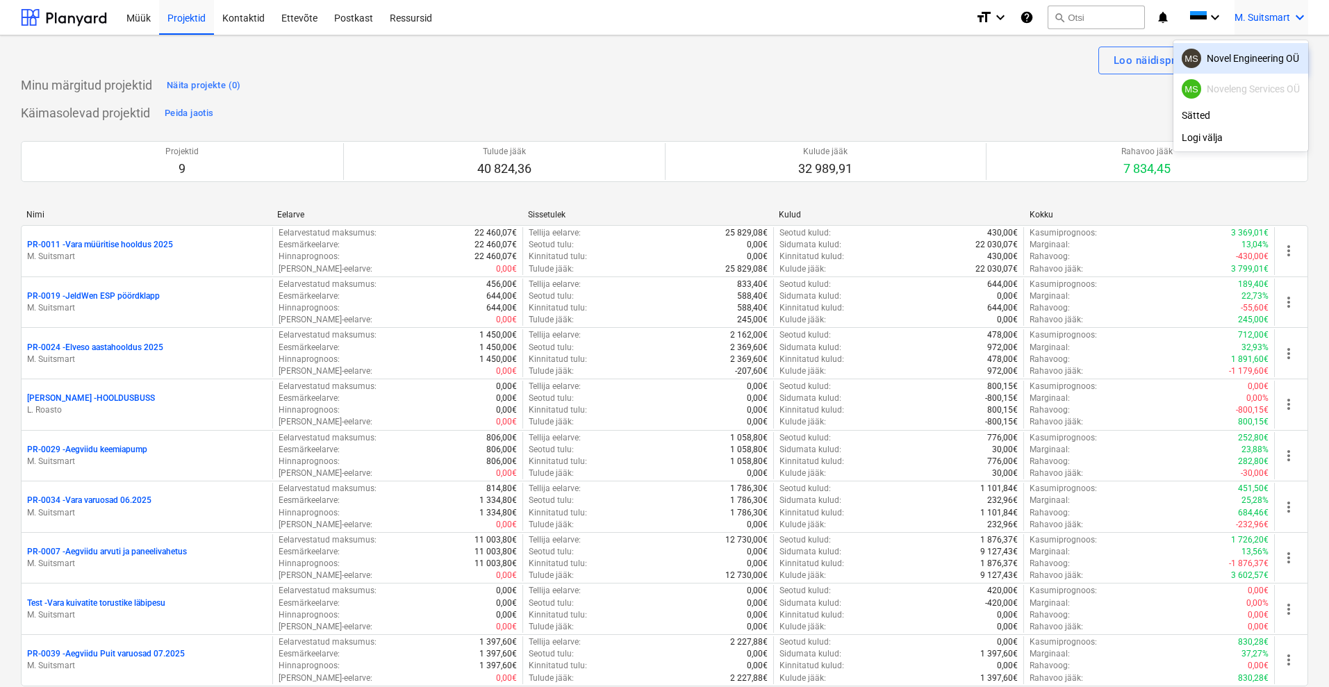 Image resolution: width=1329 pixels, height=687 pixels. What do you see at coordinates (1240, 115) in the screenshot?
I see `div: Sätted` at bounding box center [1240, 115].